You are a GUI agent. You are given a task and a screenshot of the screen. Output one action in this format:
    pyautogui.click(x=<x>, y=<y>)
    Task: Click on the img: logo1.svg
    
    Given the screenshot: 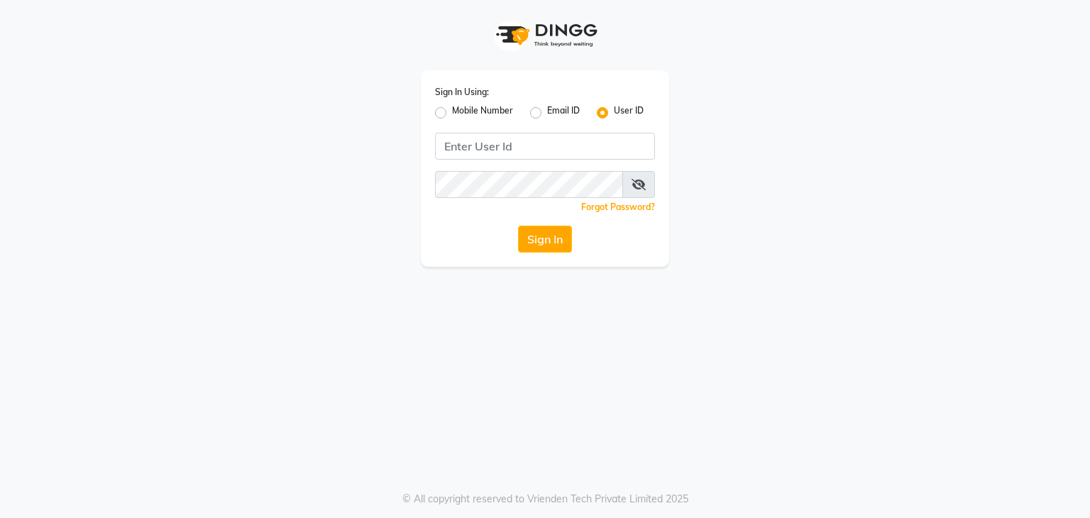 What is the action you would take?
    pyautogui.click(x=545, y=35)
    